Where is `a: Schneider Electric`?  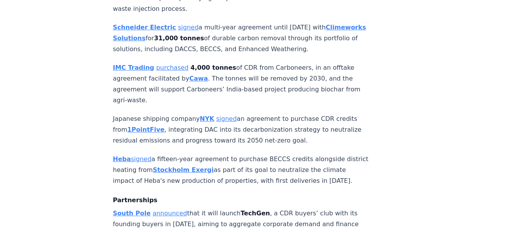
a: Schneider Electric is located at coordinates (144, 27).